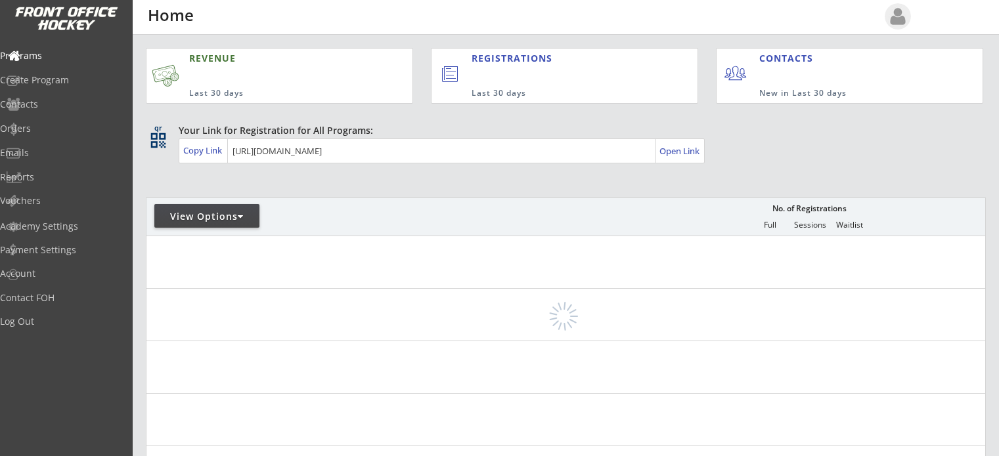 This screenshot has width=999, height=456. What do you see at coordinates (158, 128) in the screenshot?
I see `div: qr` at bounding box center [158, 128].